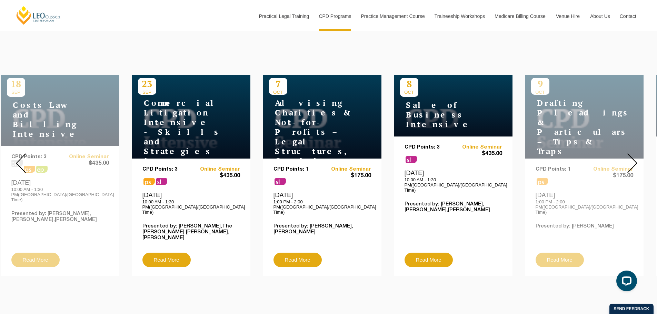  Describe the element at coordinates (149, 182) in the screenshot. I see `span: ps` at that location.